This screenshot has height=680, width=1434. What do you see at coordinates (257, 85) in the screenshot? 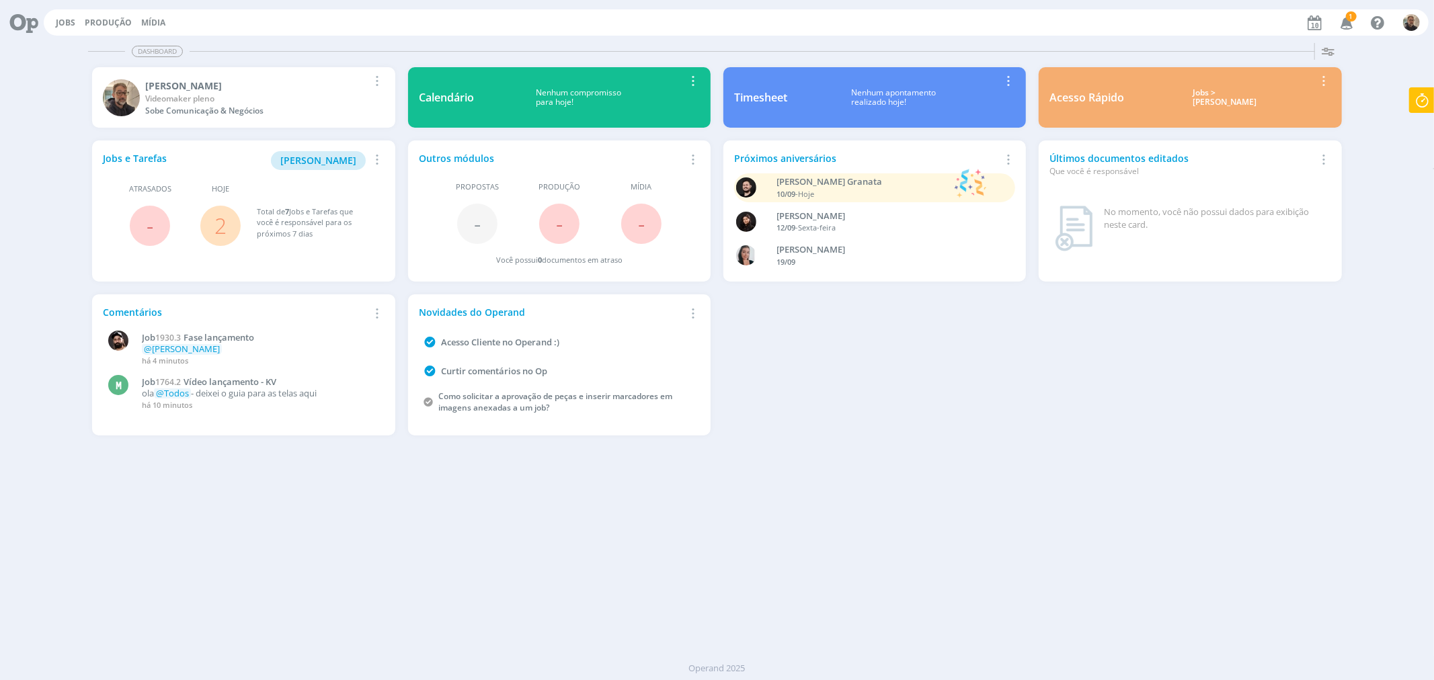
I see `div: Rodrigo Bilheri` at bounding box center [257, 85].